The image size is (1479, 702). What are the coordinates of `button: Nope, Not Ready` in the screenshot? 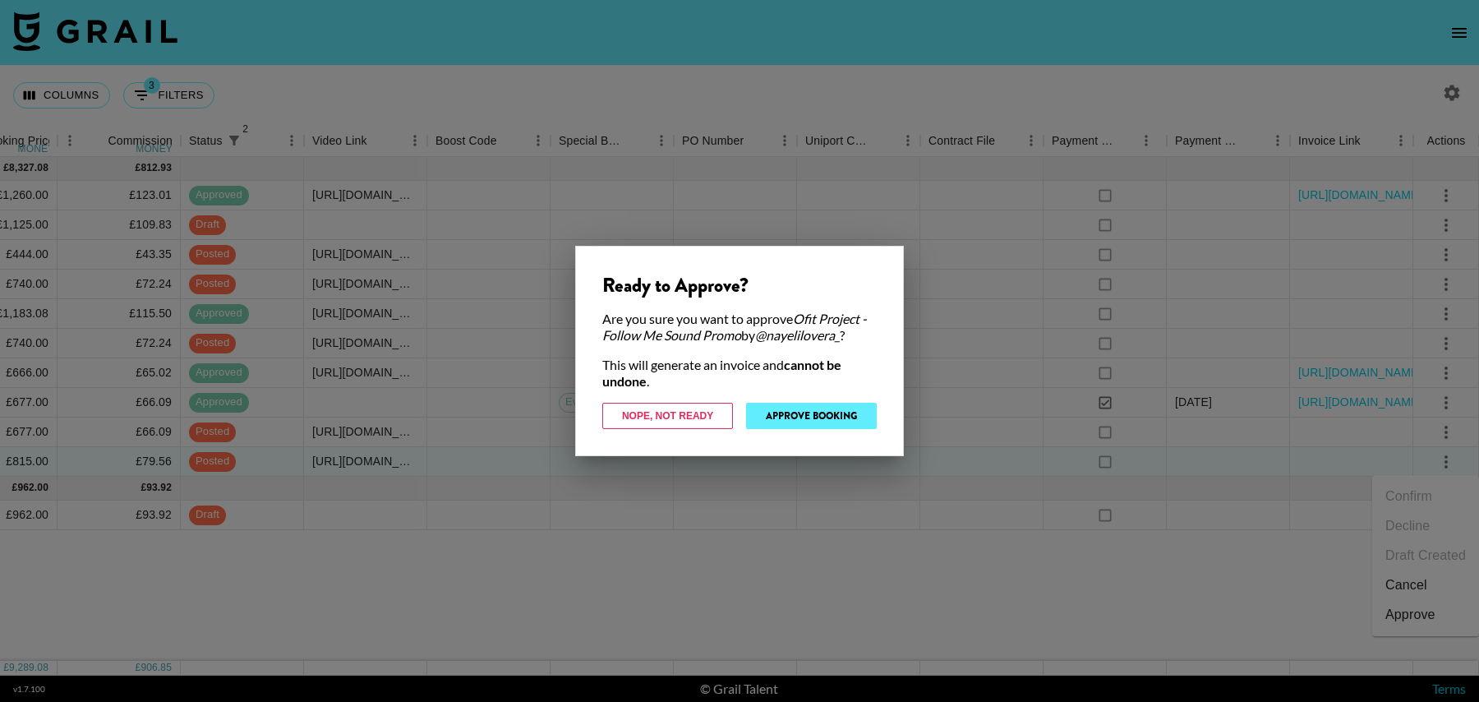 It's located at (667, 416).